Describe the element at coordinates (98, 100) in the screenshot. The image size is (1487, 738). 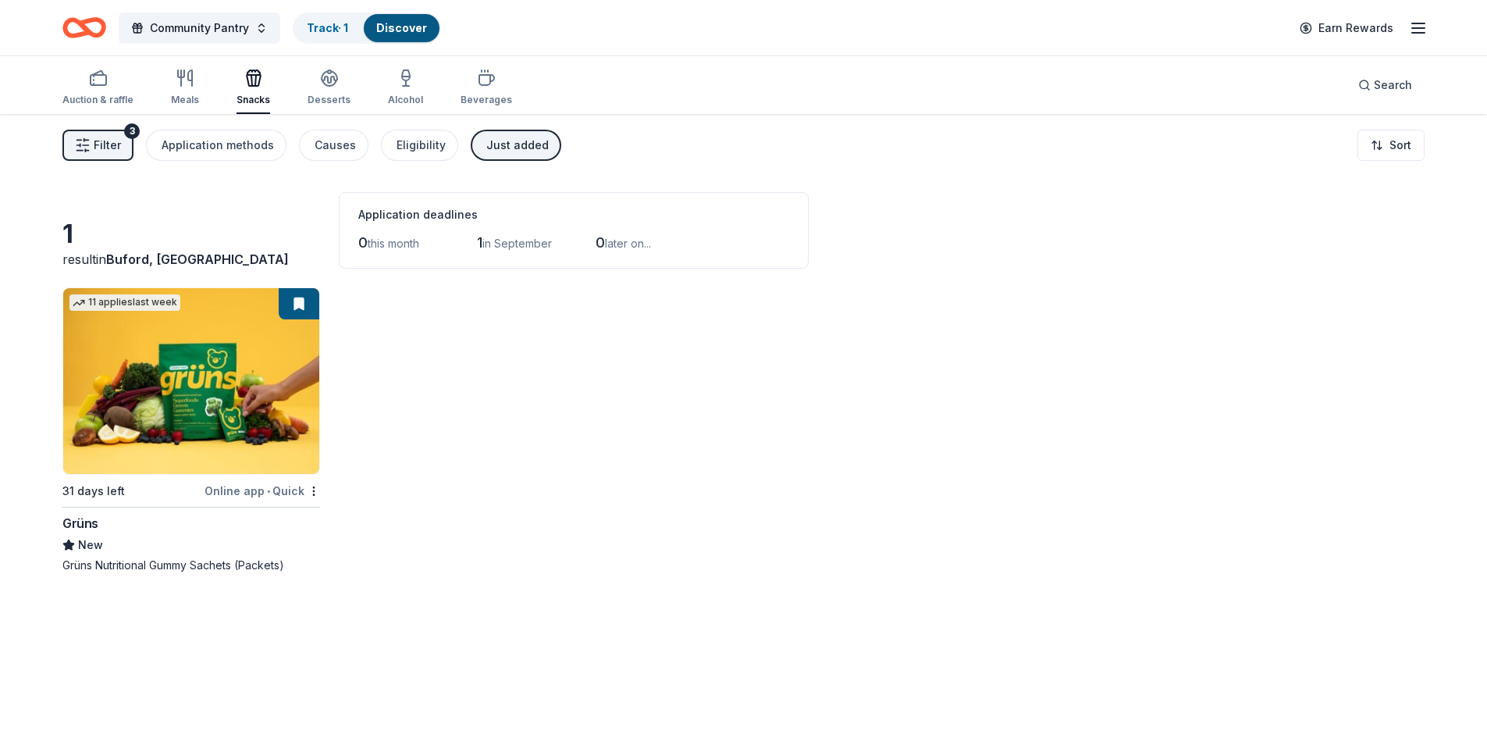
I see `div: Auction & raffle` at that location.